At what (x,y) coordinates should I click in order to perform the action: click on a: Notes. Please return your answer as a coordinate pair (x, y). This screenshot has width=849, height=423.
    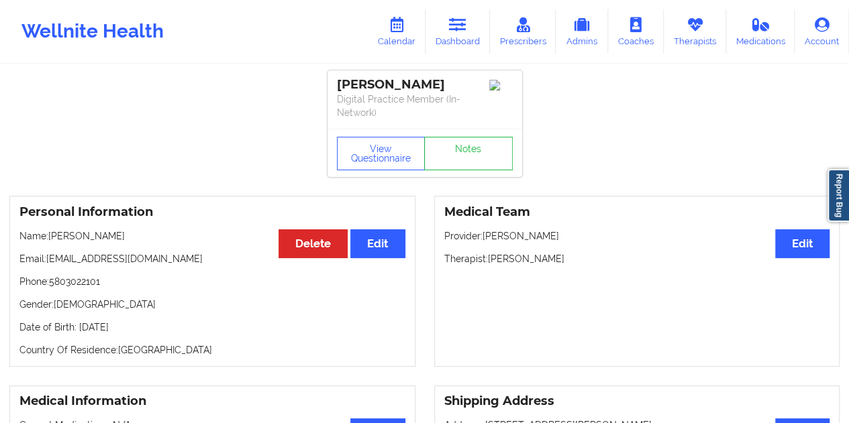
    Looking at the image, I should click on (468, 154).